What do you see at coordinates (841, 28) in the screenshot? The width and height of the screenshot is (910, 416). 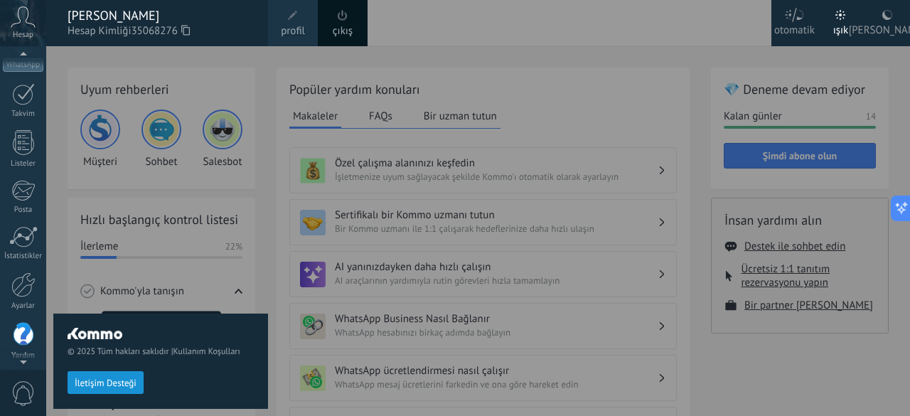 I see `div: ışık` at bounding box center [841, 28].